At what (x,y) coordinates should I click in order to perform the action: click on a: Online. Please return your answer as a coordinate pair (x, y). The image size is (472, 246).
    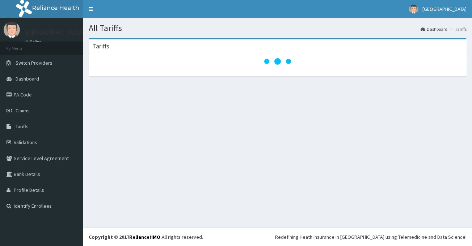
    Looking at the image, I should click on (34, 42).